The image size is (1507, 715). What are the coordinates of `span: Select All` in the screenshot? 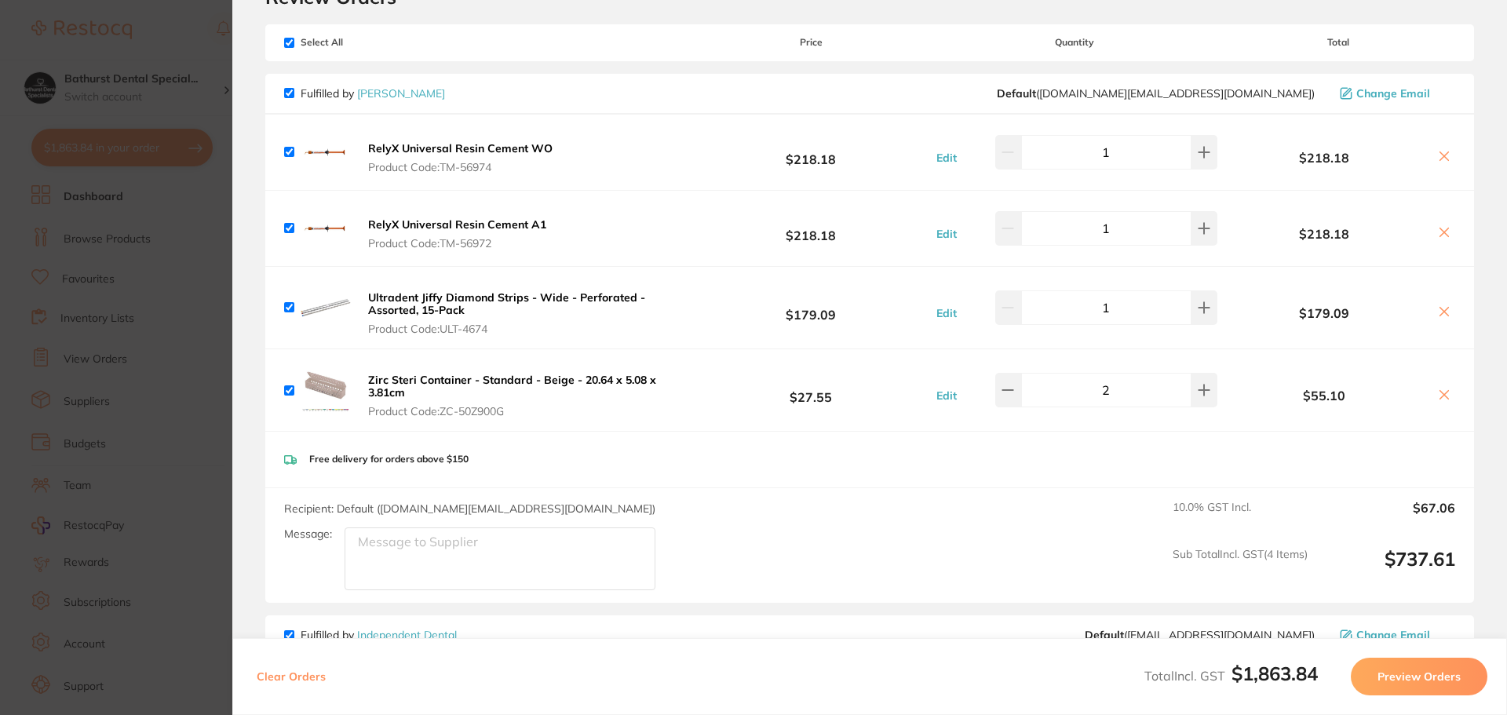 It's located at (363, 42).